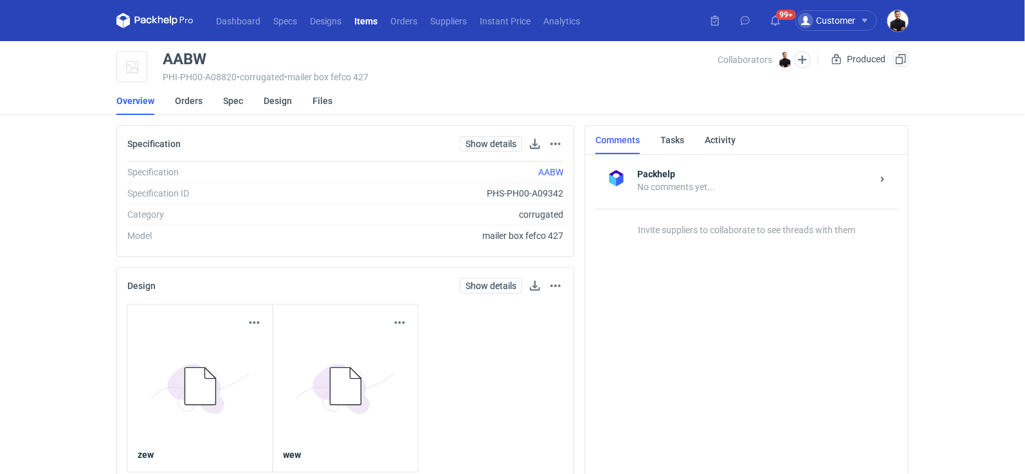 This screenshot has width=1025, height=474. What do you see at coordinates (432, 215) in the screenshot?
I see `div: corrugated` at bounding box center [432, 215].